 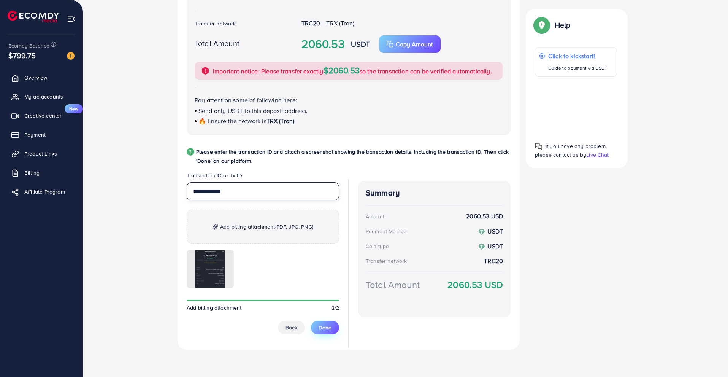 I want to click on a: Payment, so click(x=41, y=135).